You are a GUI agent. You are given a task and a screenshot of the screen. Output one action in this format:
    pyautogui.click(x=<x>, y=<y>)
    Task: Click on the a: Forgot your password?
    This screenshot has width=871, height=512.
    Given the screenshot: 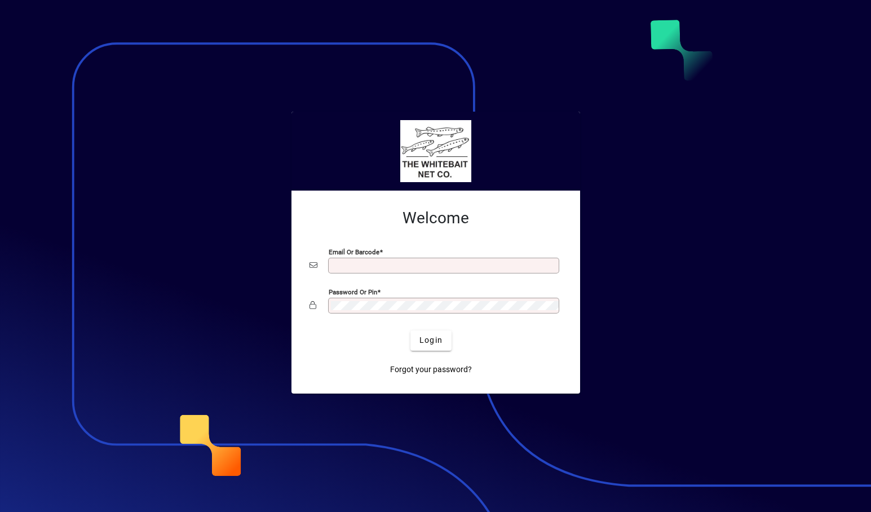 What is the action you would take?
    pyautogui.click(x=430, y=370)
    